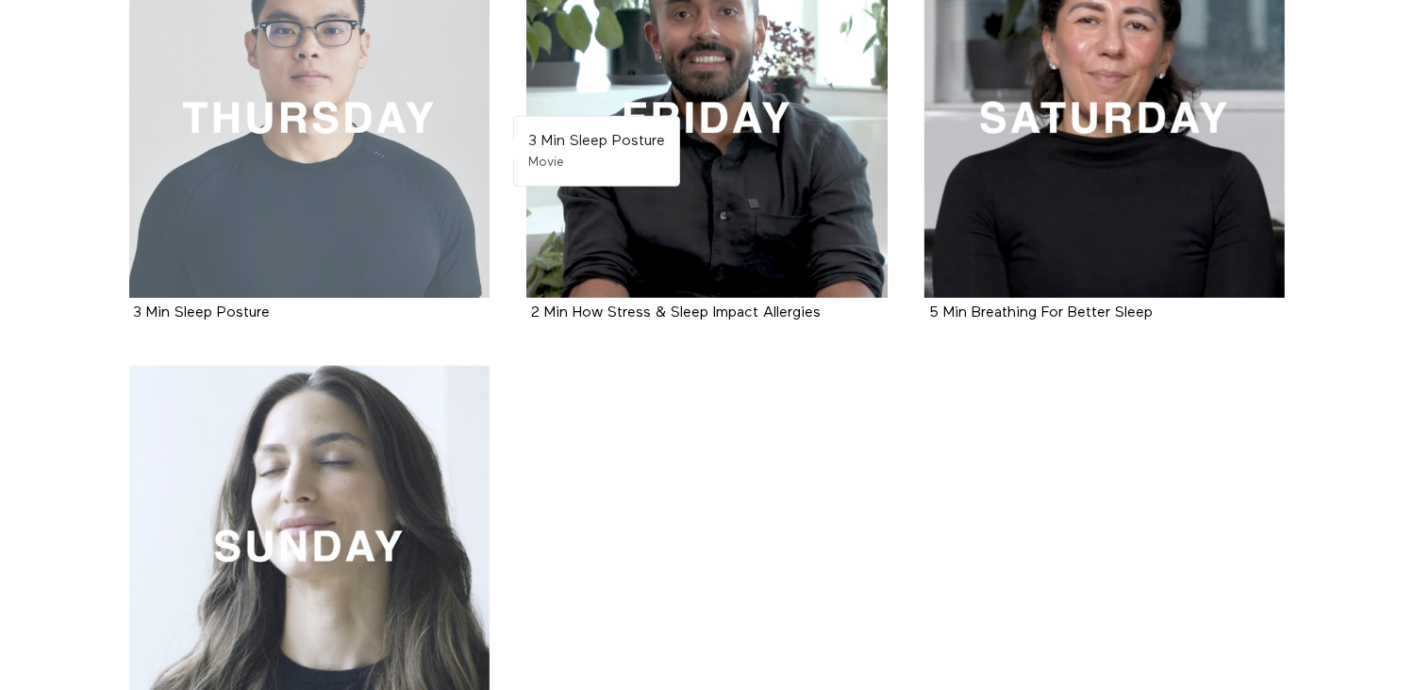  What do you see at coordinates (202, 312) in the screenshot?
I see `a: 3 Min Sleep Posture` at bounding box center [202, 312].